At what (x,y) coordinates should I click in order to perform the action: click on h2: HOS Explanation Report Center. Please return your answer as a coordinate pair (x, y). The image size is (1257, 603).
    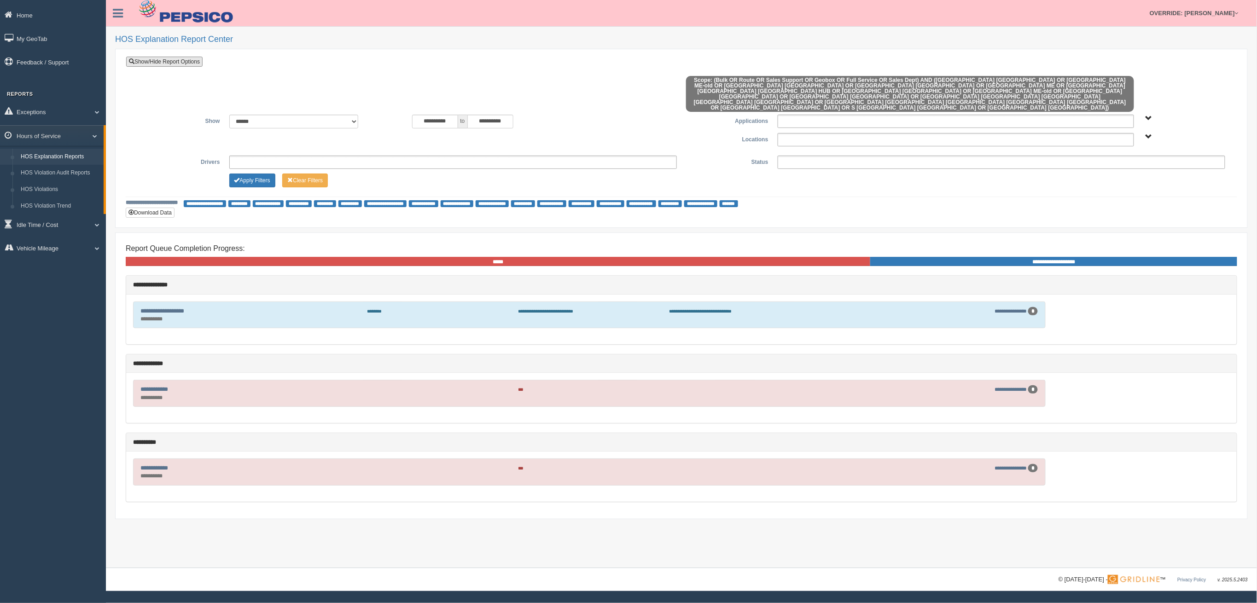
    Looking at the image, I should click on (681, 40).